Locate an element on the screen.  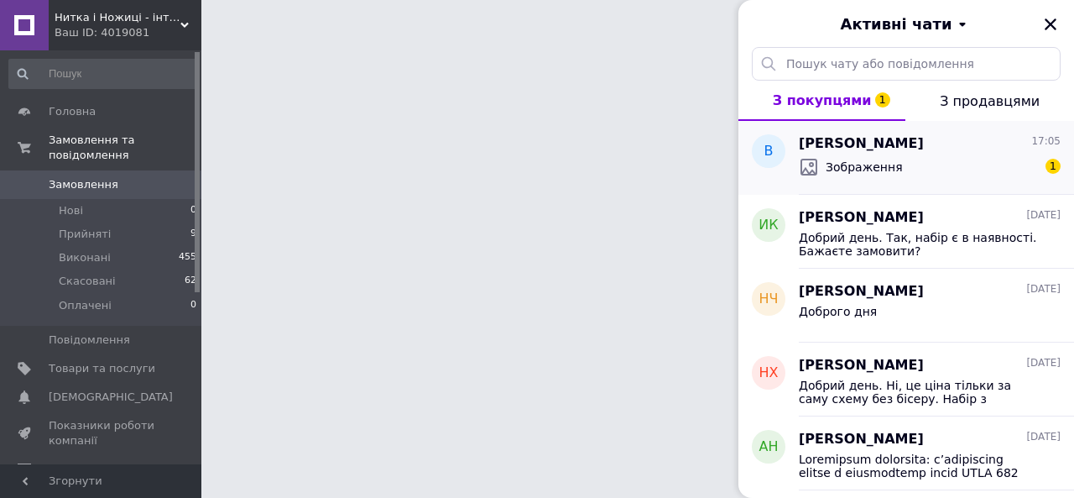
span: Доброго дня is located at coordinates (838, 311).